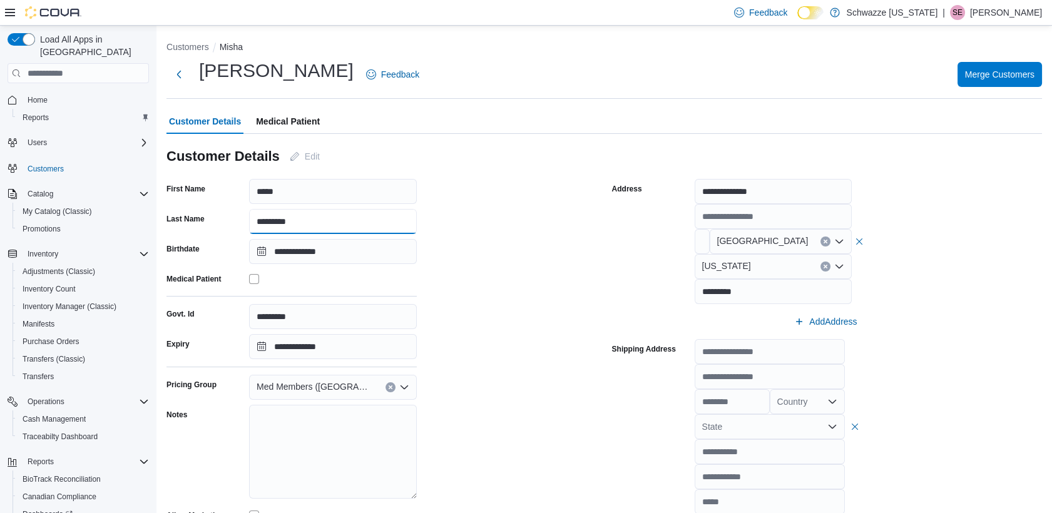 The height and width of the screenshot is (513, 1052). I want to click on label: Birthdate, so click(183, 249).